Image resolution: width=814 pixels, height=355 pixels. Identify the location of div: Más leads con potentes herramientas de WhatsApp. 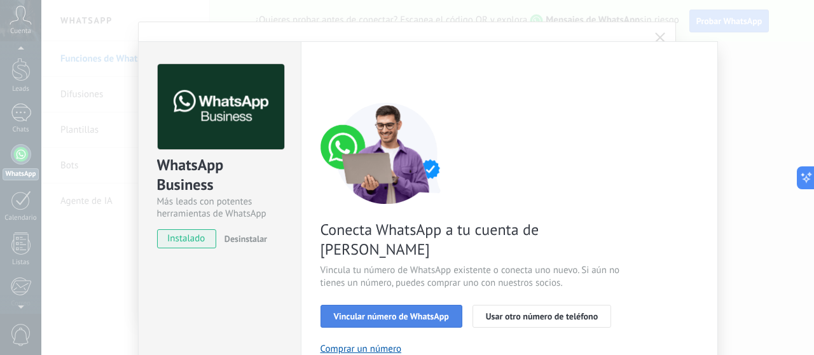
(219, 208).